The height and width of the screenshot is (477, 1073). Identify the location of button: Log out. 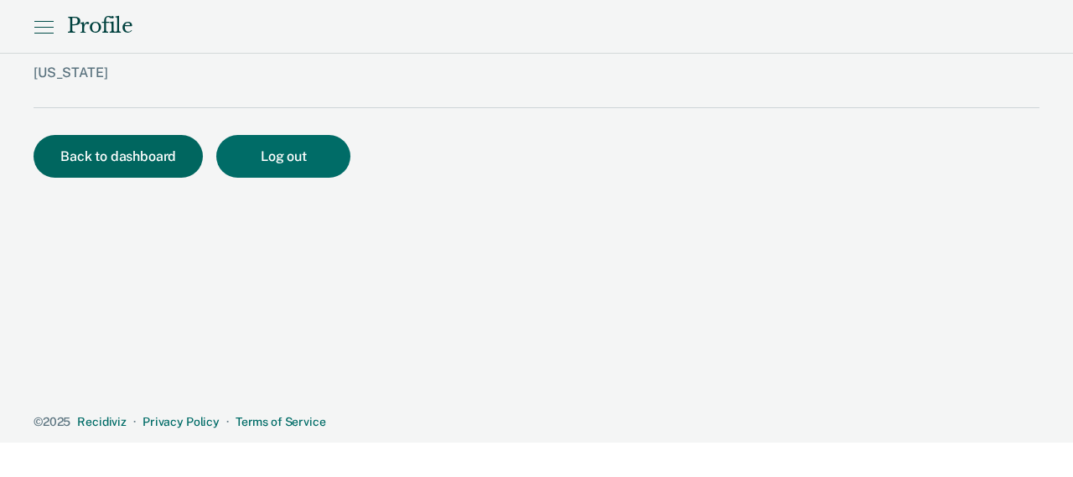
(283, 156).